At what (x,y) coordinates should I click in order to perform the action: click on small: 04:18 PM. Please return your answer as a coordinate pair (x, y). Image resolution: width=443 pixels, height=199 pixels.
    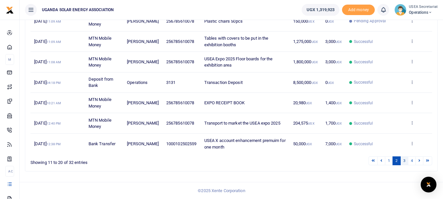
    Looking at the image, I should click on (54, 83).